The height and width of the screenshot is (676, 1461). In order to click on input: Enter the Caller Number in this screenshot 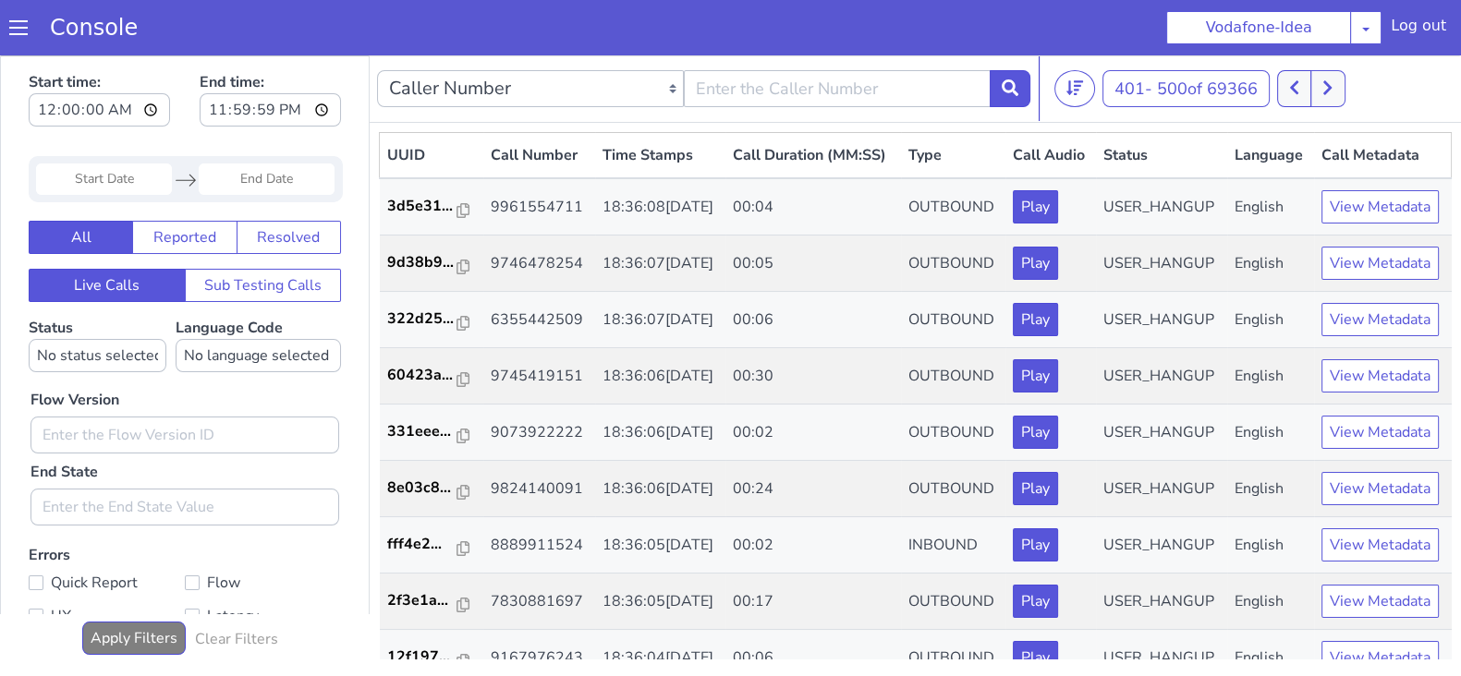, I will do `click(837, 33)`.